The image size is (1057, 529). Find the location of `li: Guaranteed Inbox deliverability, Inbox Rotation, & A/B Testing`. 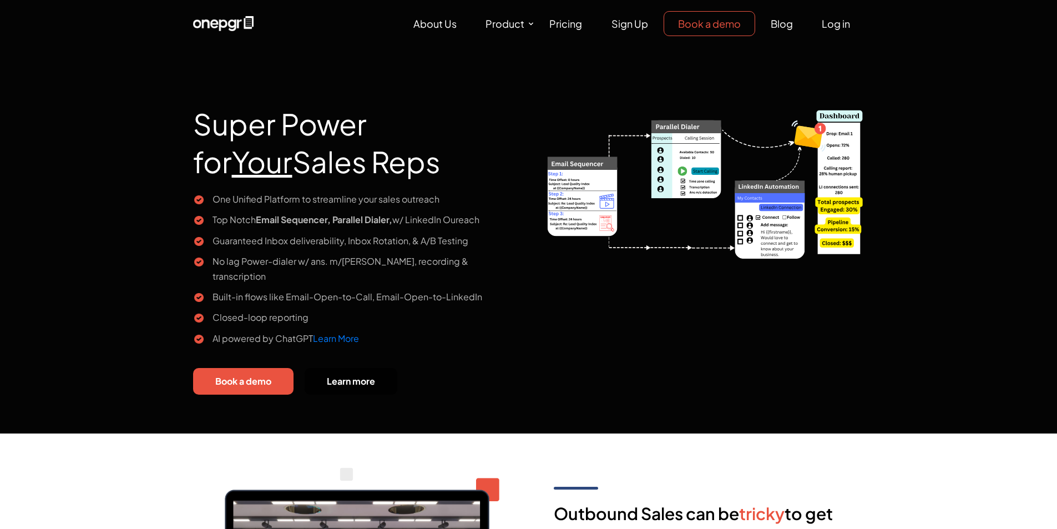

li: Guaranteed Inbox deliverability, Inbox Rotation, & A/B Testing is located at coordinates (357, 240).